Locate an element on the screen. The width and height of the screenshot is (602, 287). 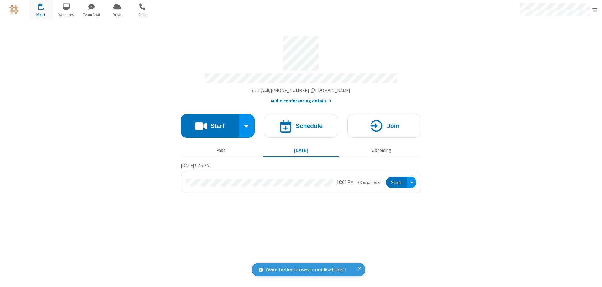
section: Today's Meetings is located at coordinates (301, 178).